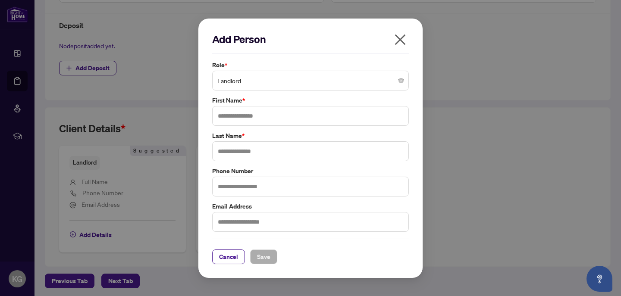 This screenshot has width=621, height=296. I want to click on span: Cancel, so click(229, 257).